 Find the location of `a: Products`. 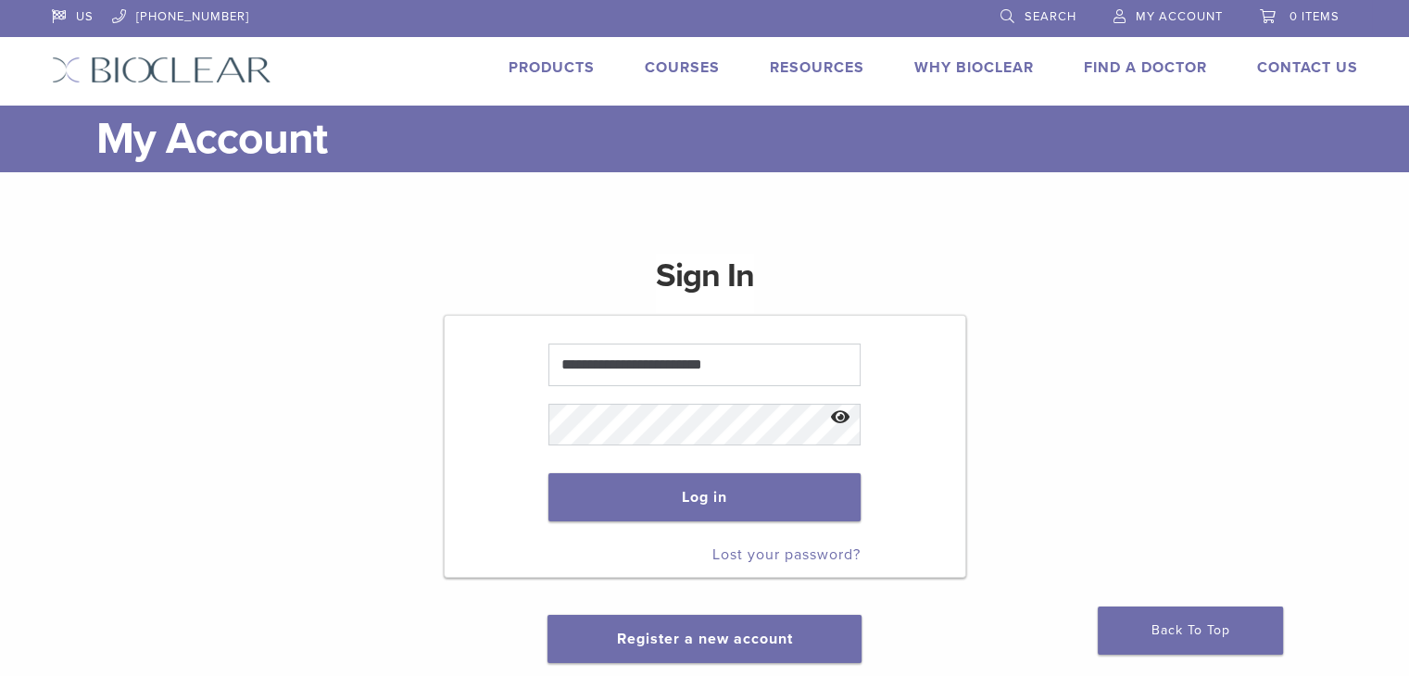

a: Products is located at coordinates (551, 68).